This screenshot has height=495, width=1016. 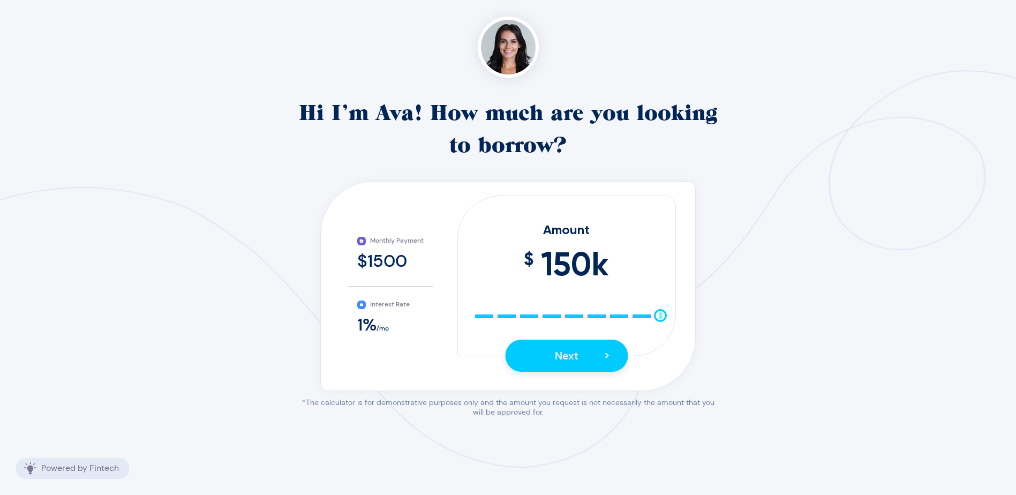 What do you see at coordinates (390, 261) in the screenshot?
I see `div: $1500` at bounding box center [390, 261].